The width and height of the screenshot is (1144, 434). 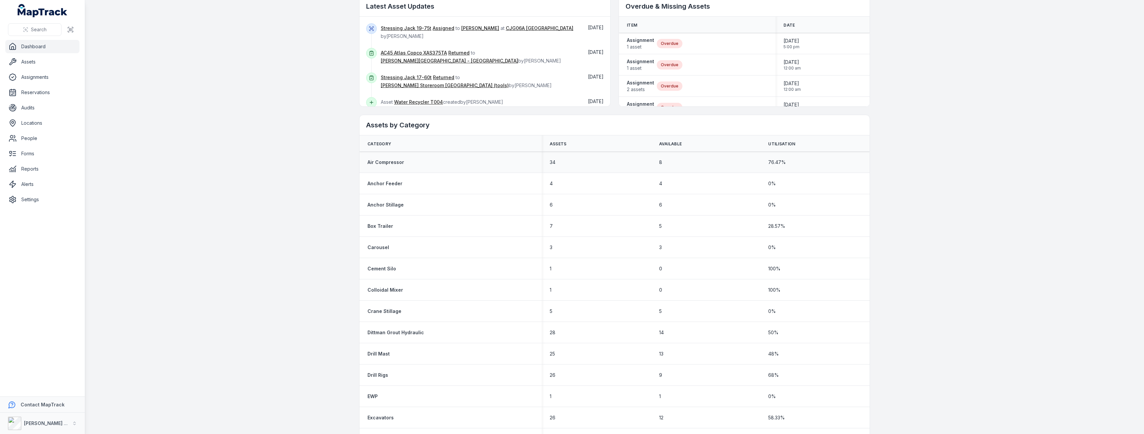 I want to click on span: 76.47 %, so click(x=777, y=162).